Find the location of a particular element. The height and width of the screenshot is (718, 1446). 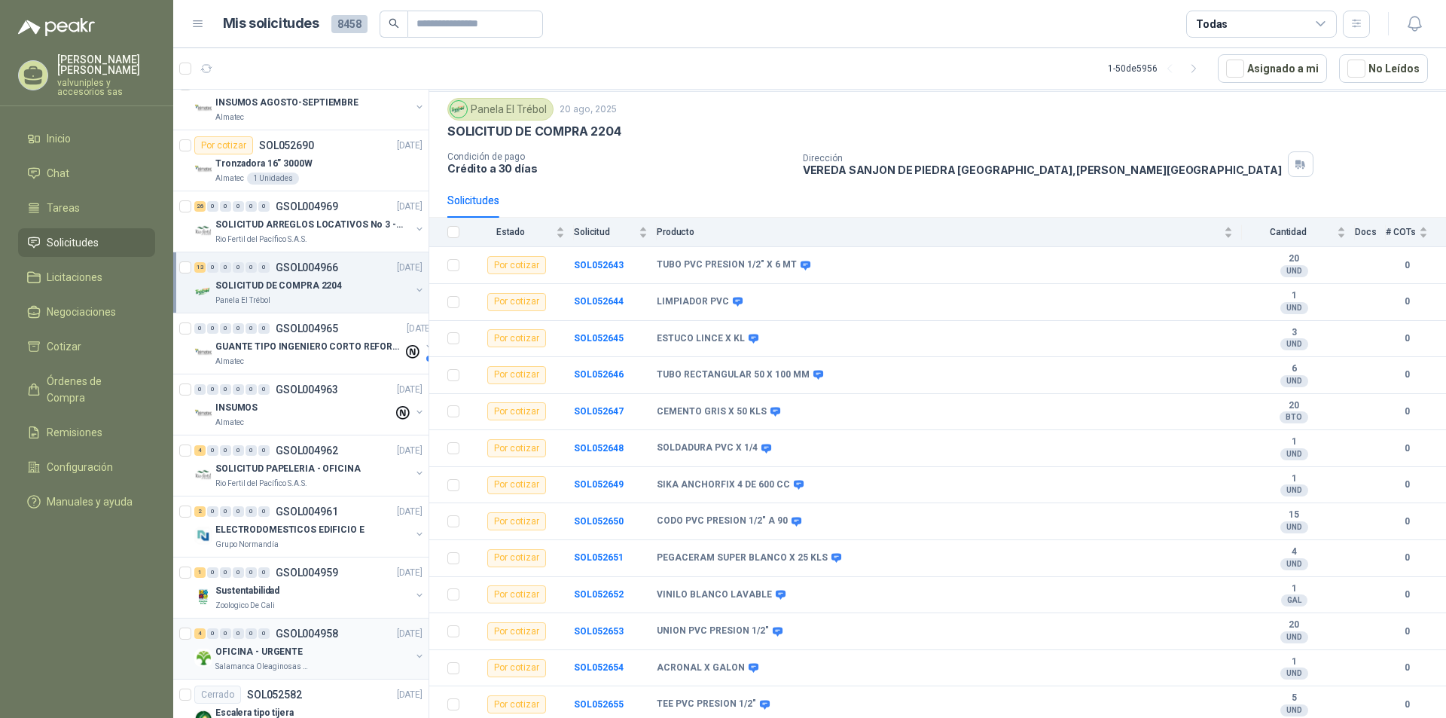

span: Solicitudes is located at coordinates (72, 242).